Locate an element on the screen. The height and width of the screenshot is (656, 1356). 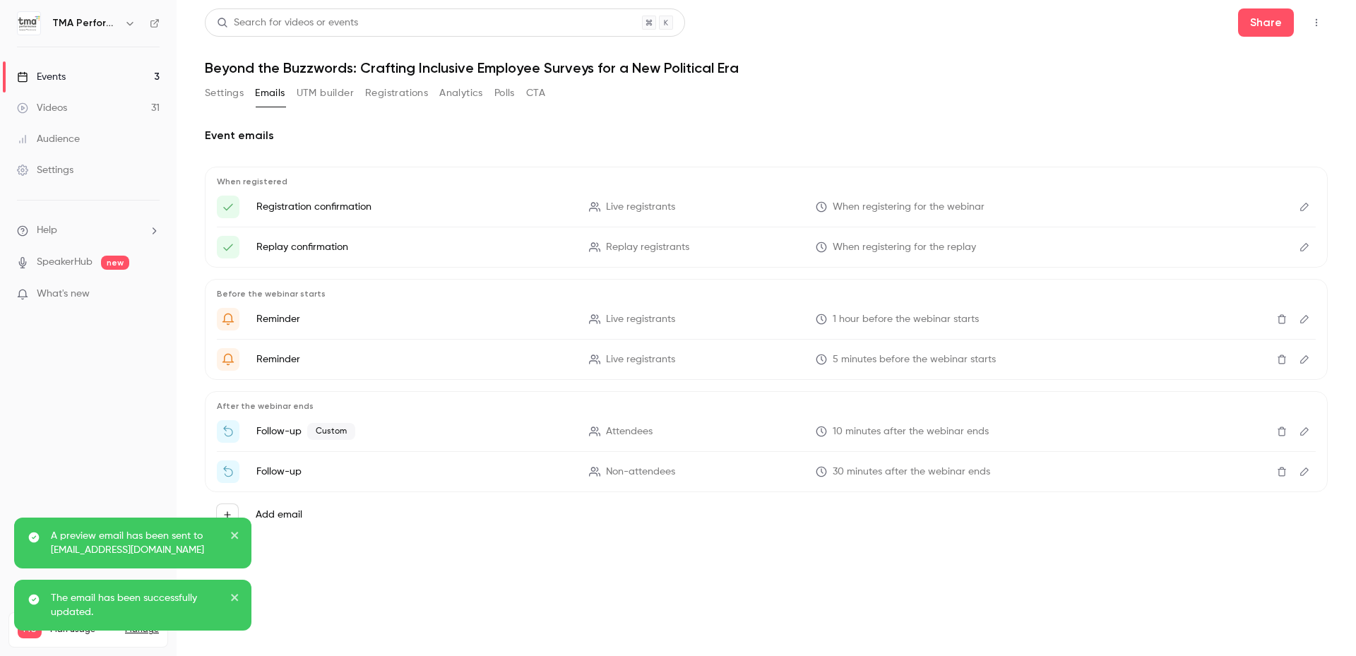
p: After the webinar ends is located at coordinates (766, 406).